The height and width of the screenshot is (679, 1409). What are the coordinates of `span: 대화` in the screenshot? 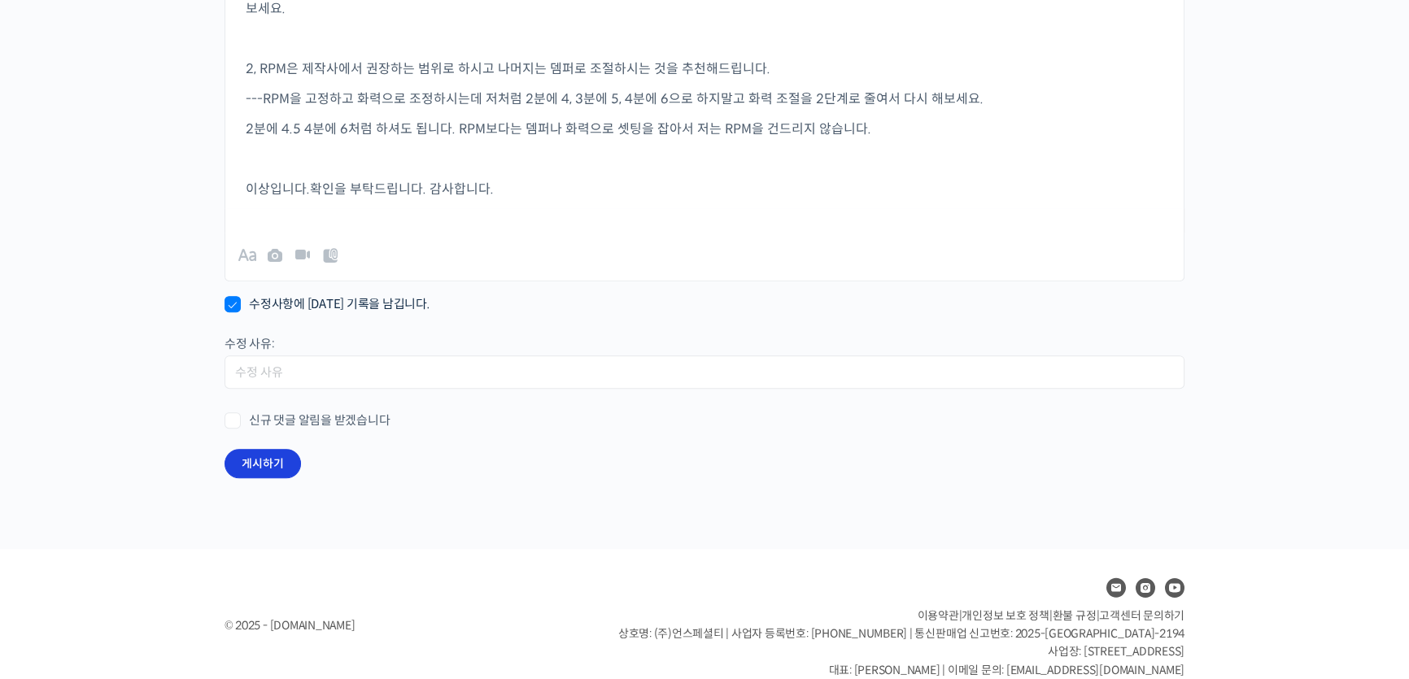 It's located at (159, 548).